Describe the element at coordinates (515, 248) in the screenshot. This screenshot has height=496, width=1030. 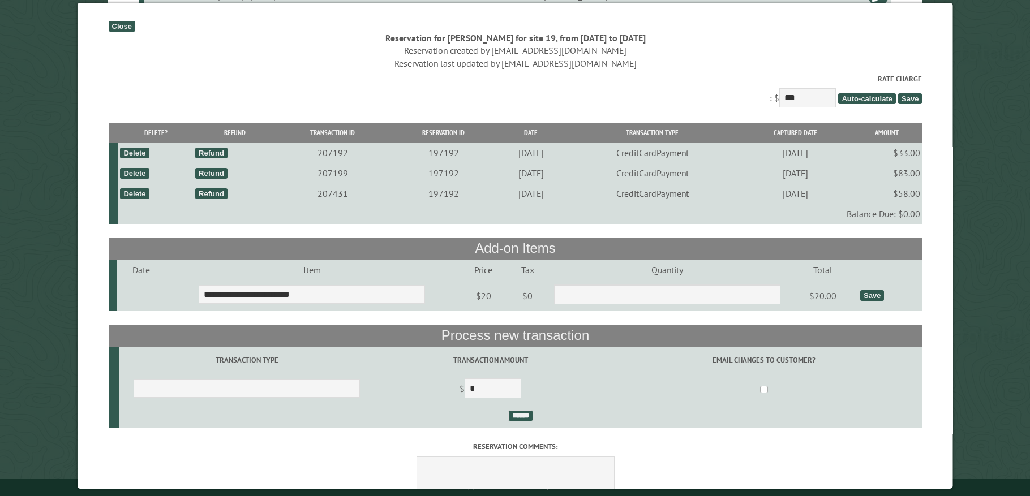
I see `th: Add-on Items` at that location.